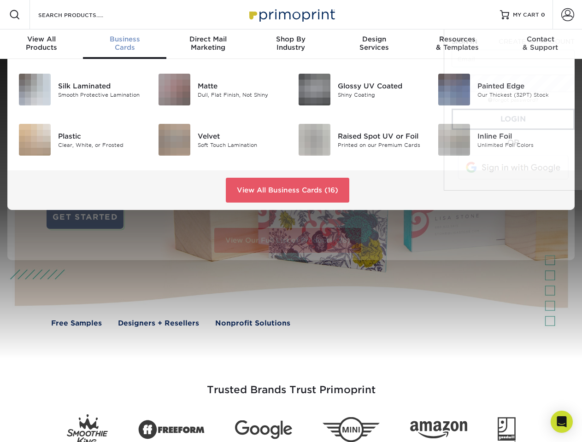 This screenshot has height=442, width=582. Describe the element at coordinates (457, 39) in the screenshot. I see `span: Resources` at that location.